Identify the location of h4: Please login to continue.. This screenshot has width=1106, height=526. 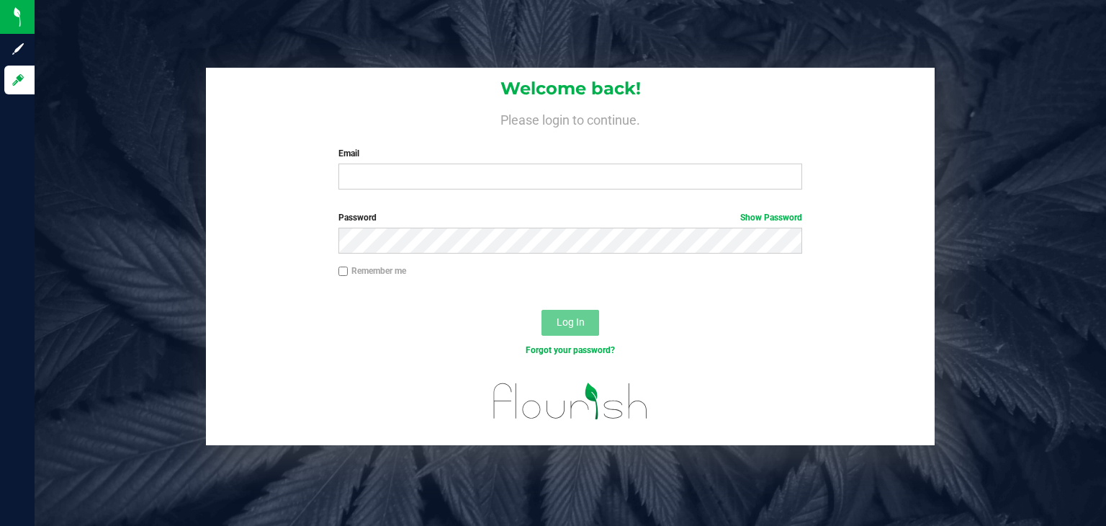
(570, 118).